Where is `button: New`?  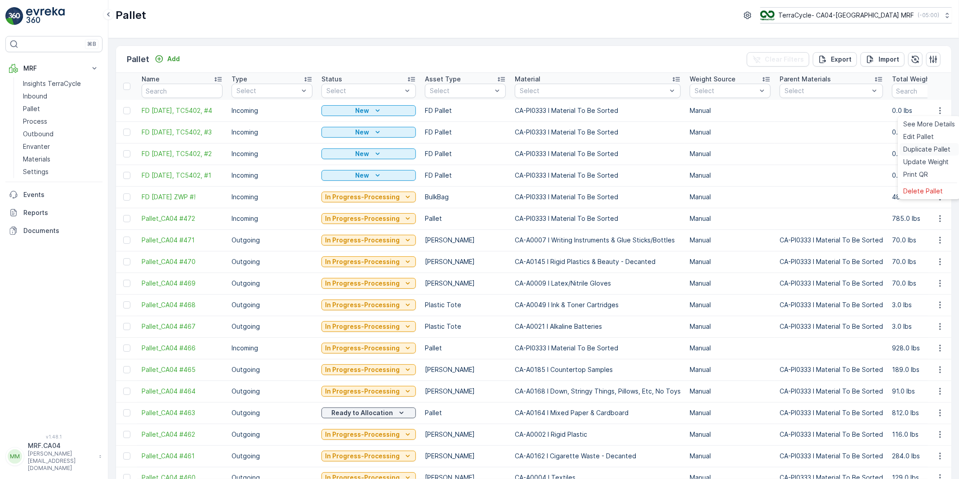
button: New is located at coordinates (369, 175).